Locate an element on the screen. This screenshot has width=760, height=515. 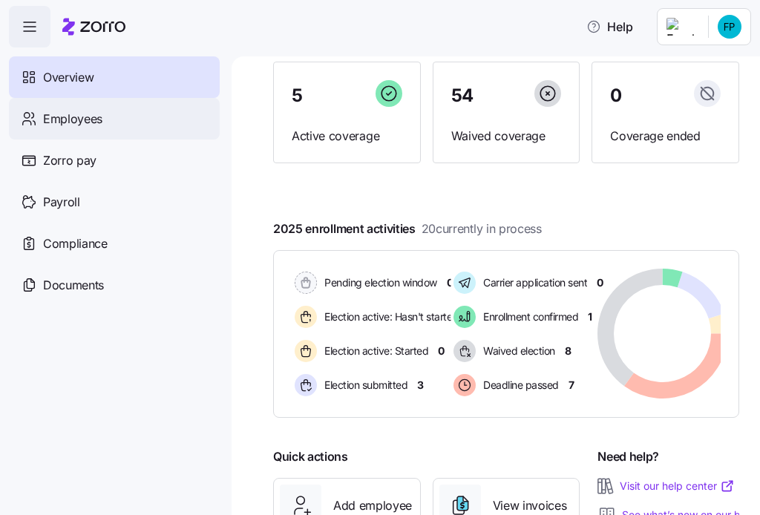
button: Help is located at coordinates (609, 27).